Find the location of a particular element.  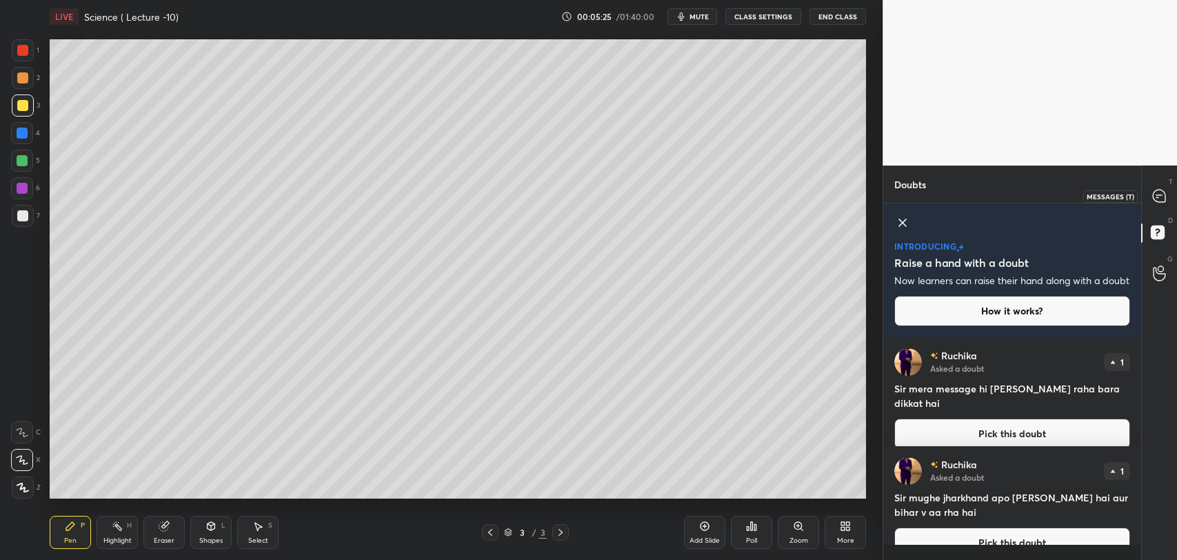

div: Zoom is located at coordinates (799, 541).